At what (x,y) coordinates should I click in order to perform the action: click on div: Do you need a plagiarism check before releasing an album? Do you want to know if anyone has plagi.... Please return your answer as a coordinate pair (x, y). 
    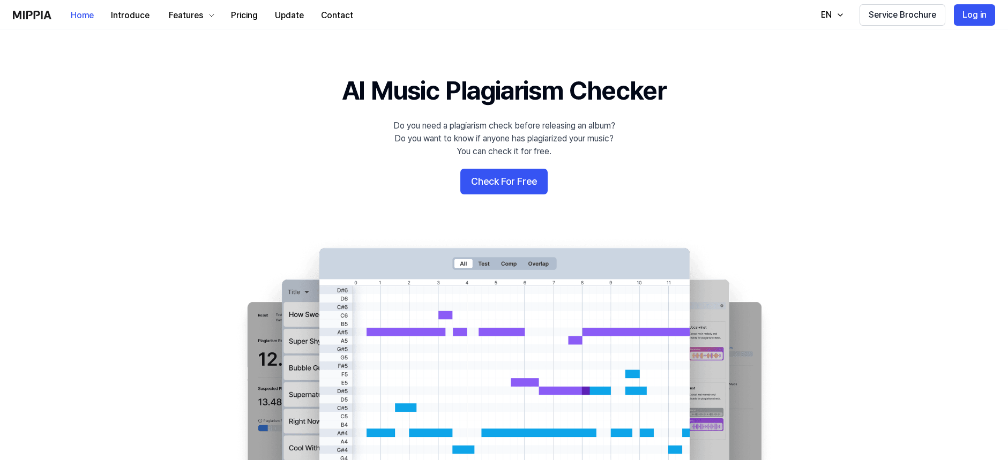
    Looking at the image, I should click on (504, 139).